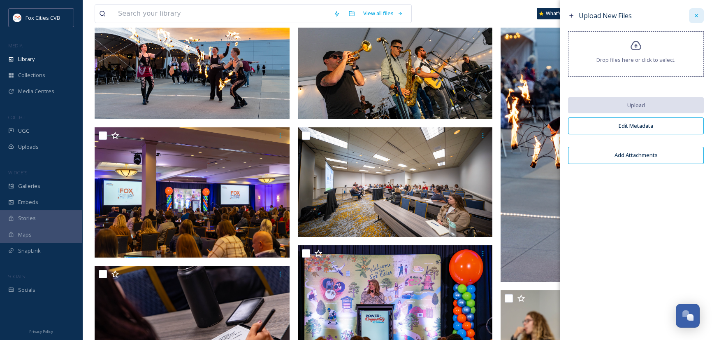  What do you see at coordinates (18, 172) in the screenshot?
I see `span: WIDGETS` at bounding box center [18, 172].